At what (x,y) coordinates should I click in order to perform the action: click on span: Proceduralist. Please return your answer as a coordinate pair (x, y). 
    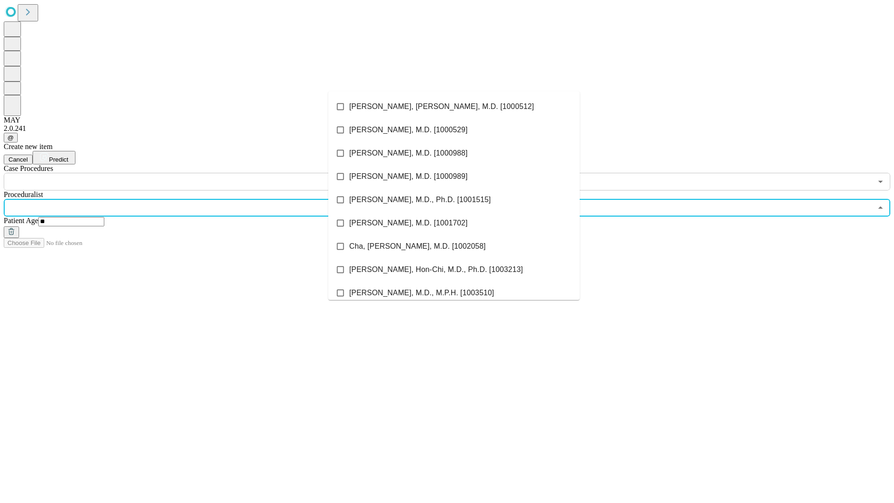
    Looking at the image, I should click on (23, 194).